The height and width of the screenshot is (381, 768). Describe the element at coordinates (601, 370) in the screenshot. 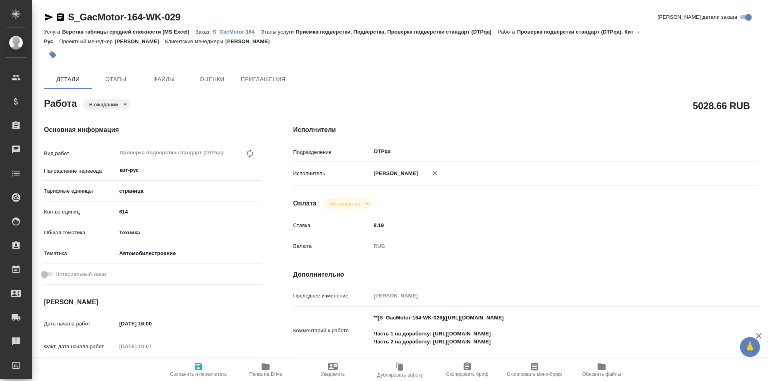

I see `button: Обновить файлы` at that location.